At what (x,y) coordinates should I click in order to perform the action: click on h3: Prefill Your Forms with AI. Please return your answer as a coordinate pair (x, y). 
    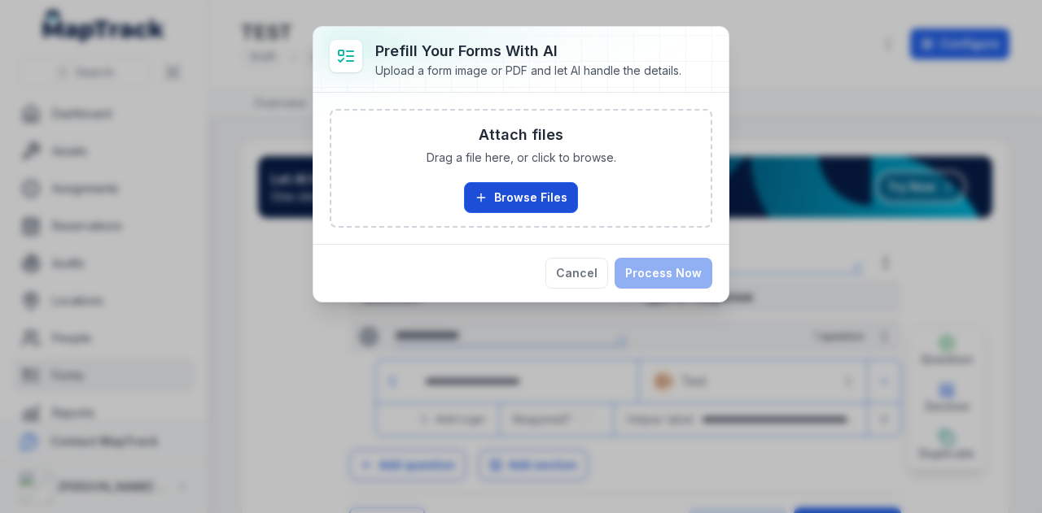
    Looking at the image, I should click on (528, 51).